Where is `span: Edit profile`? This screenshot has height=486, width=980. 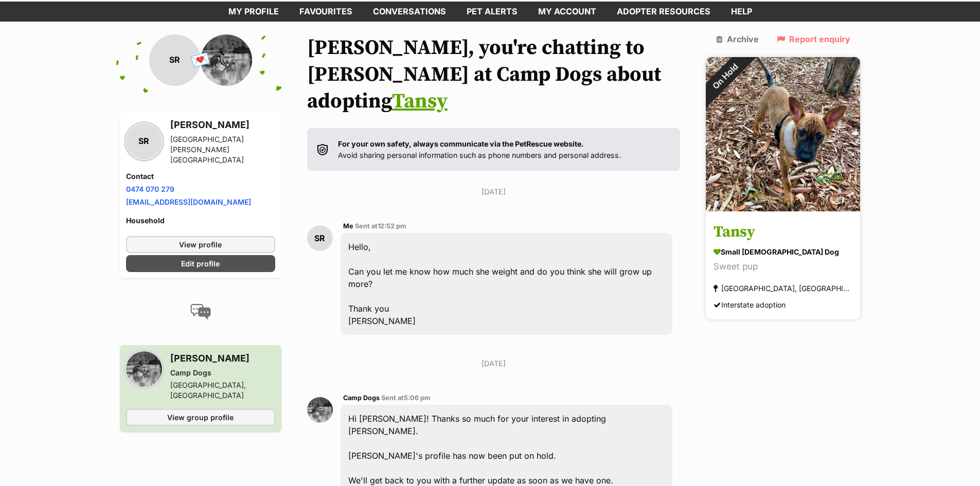
span: Edit profile is located at coordinates (200, 263).